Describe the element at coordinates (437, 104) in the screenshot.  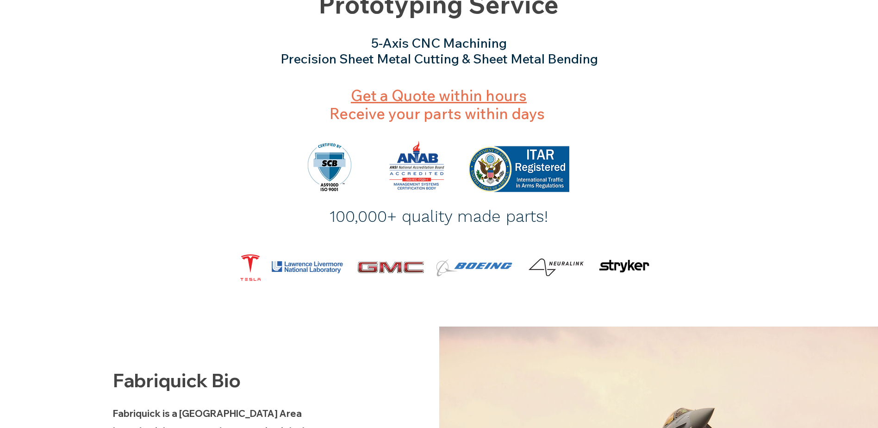
I see `span: Receive your parts within days` at that location.